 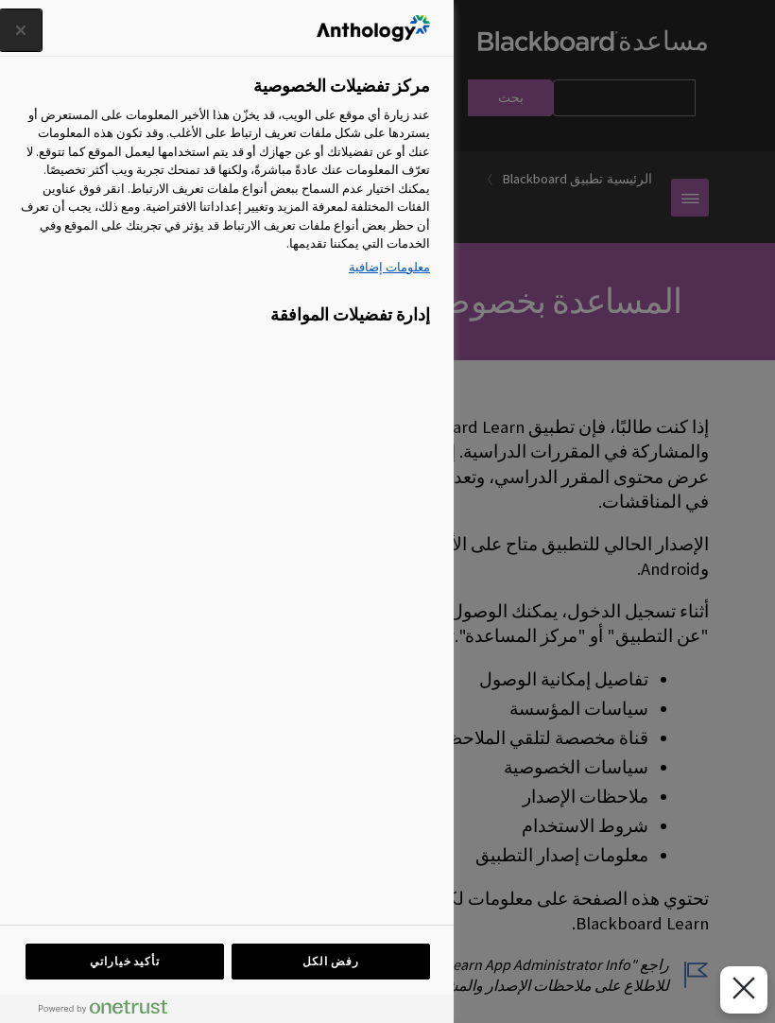 I want to click on h2: مركز تفضيلات الخصوصية, so click(x=341, y=86).